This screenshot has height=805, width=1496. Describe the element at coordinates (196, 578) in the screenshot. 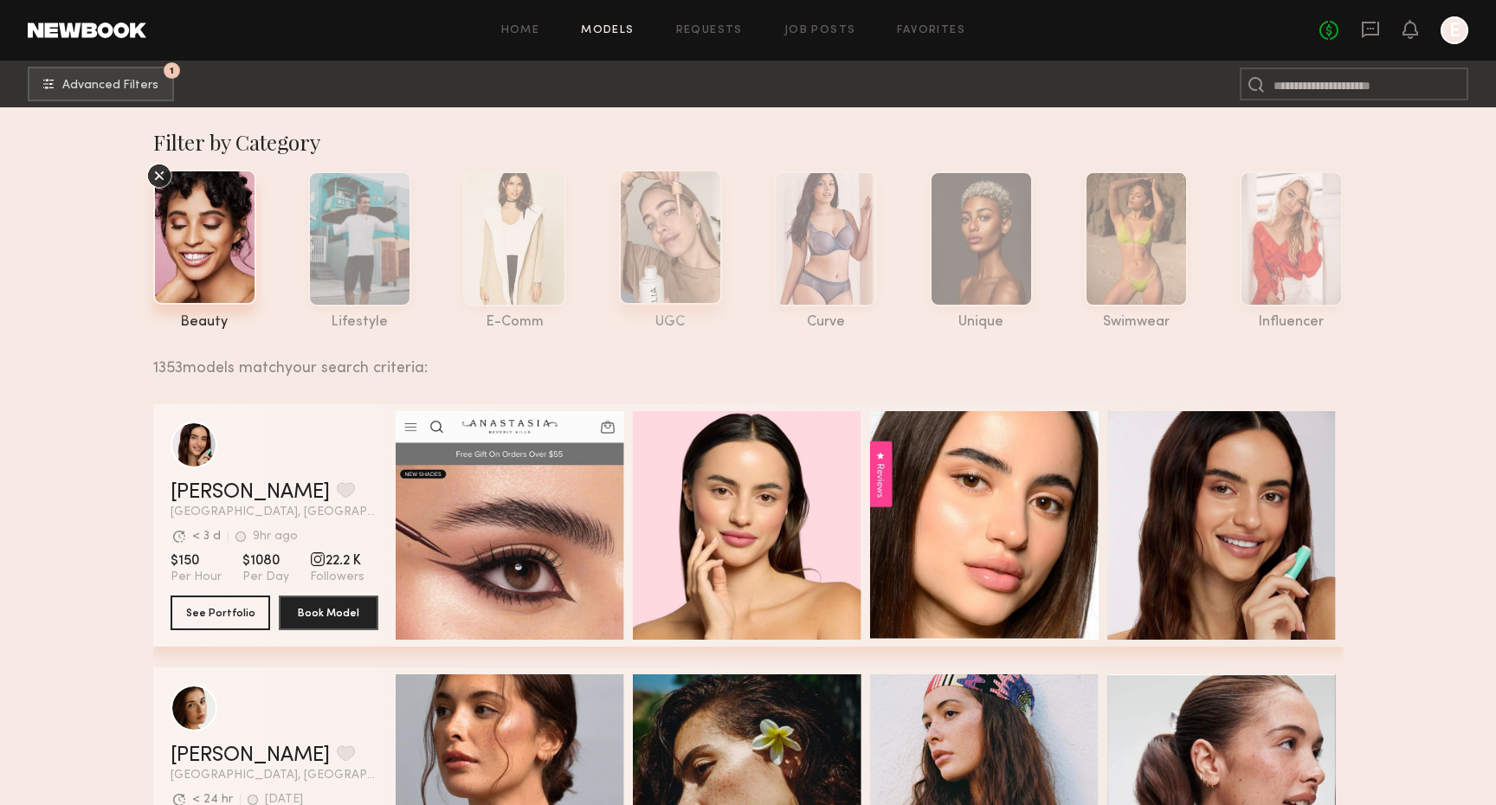

I see `span: Per Hour` at that location.